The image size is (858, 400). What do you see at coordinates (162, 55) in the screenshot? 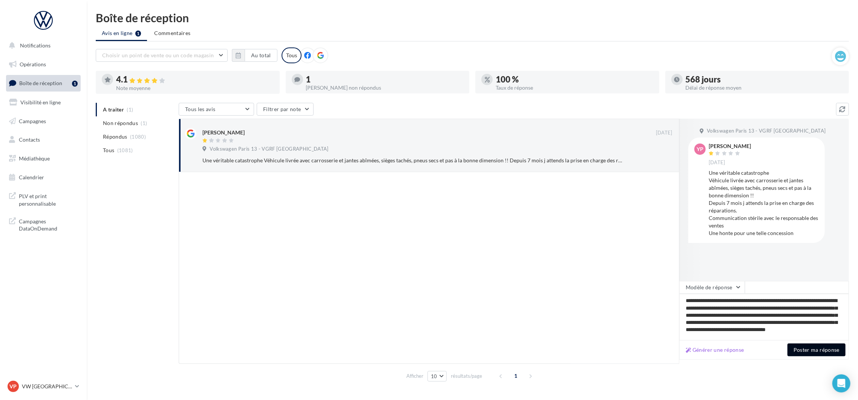
I see `button: Choisir un point de vente ou un code magasin` at bounding box center [162, 55].